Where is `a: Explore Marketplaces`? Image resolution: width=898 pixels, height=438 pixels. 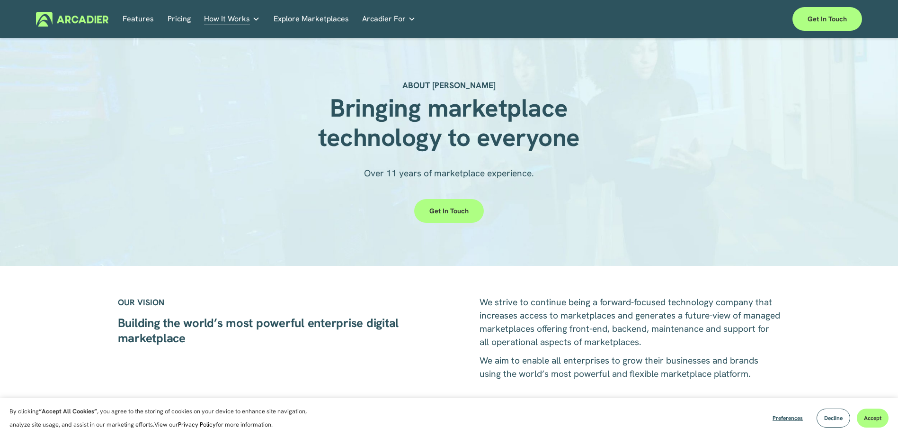 a: Explore Marketplaces is located at coordinates (311, 19).